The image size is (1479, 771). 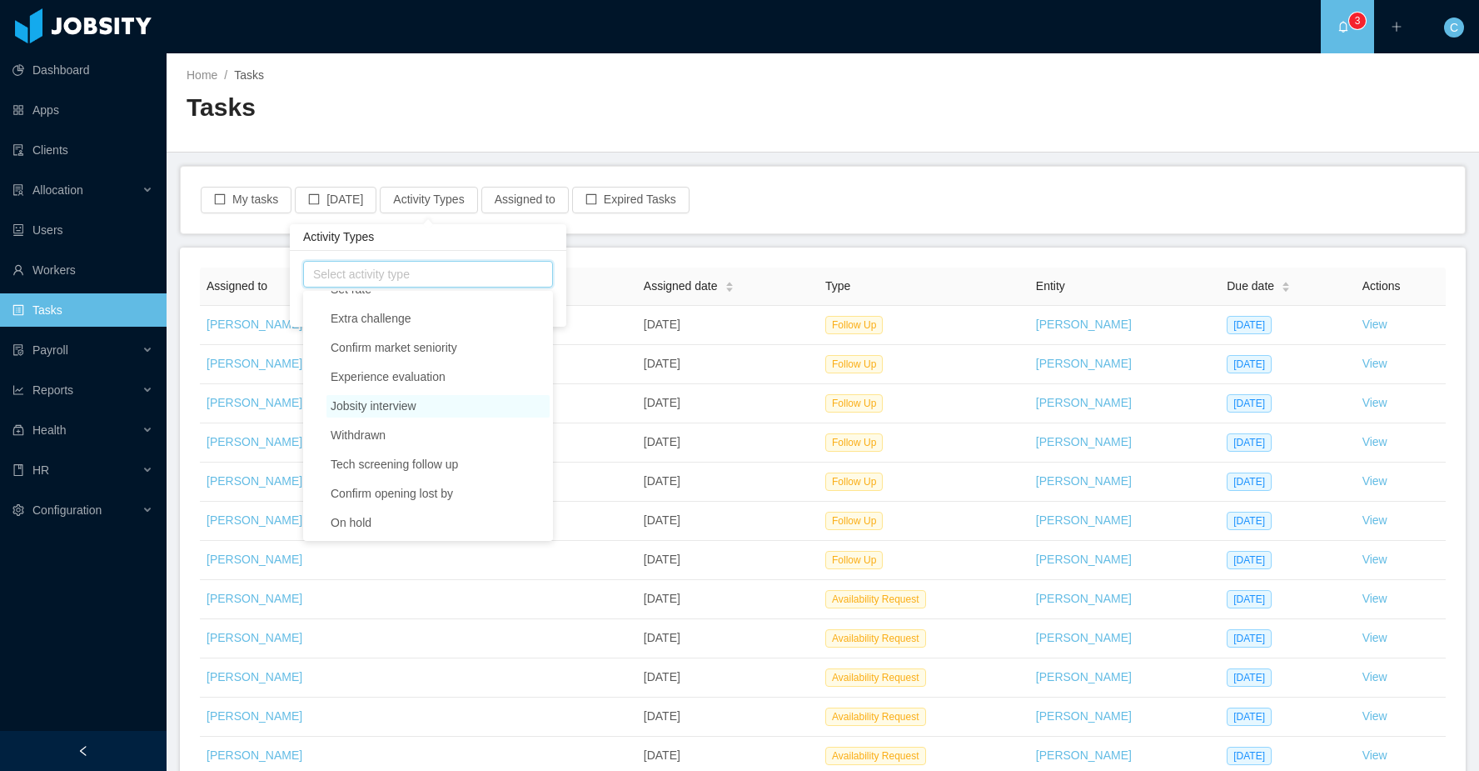 What do you see at coordinates (631, 200) in the screenshot?
I see `button: icon: borderExpired Tasks` at bounding box center [631, 200].